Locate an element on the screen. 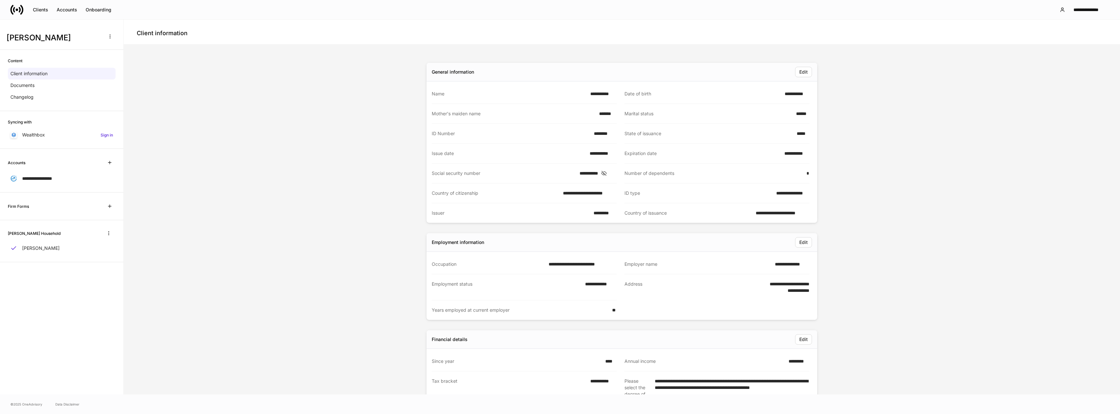 This screenshot has height=414, width=1120. p: Client information is located at coordinates (29, 74).